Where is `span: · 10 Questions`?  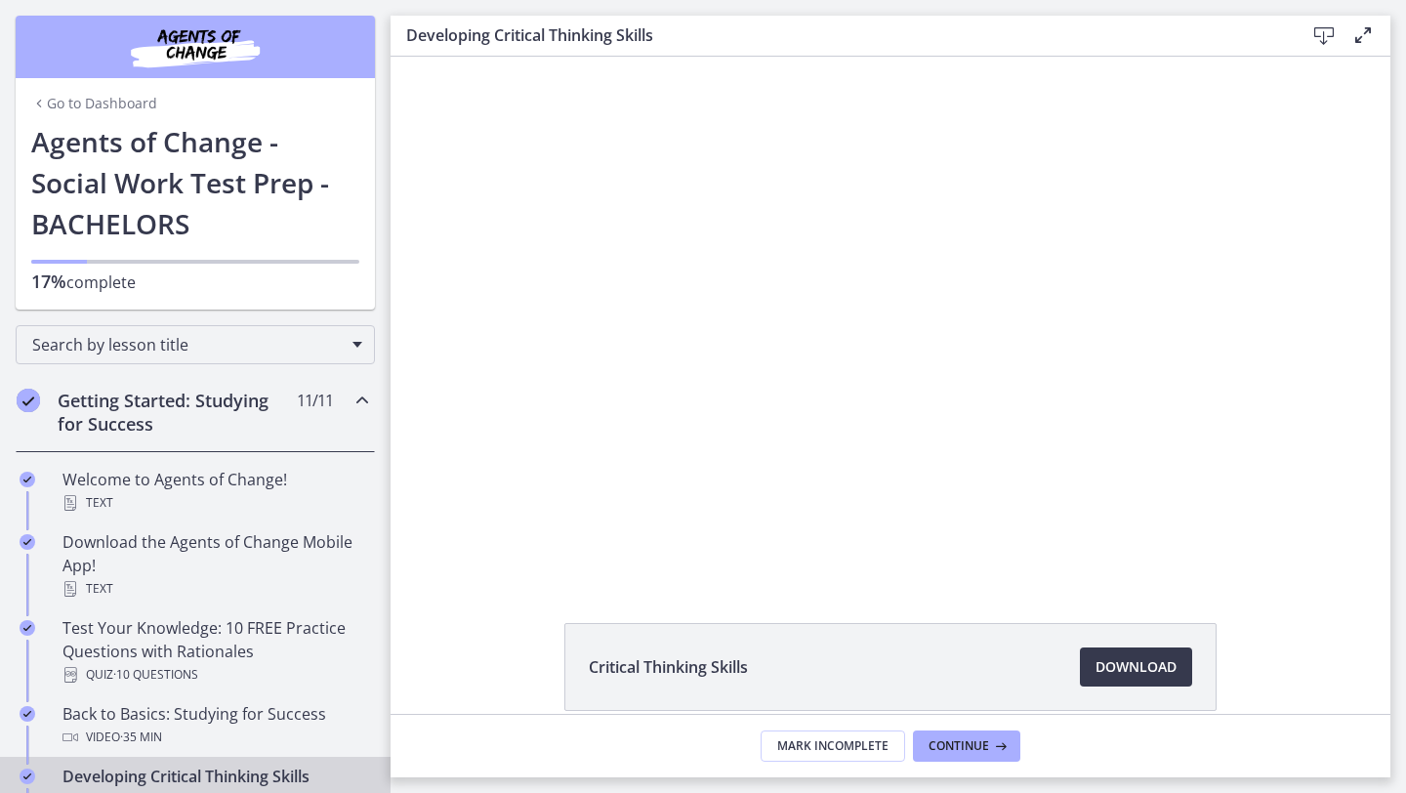 span: · 10 Questions is located at coordinates (155, 674).